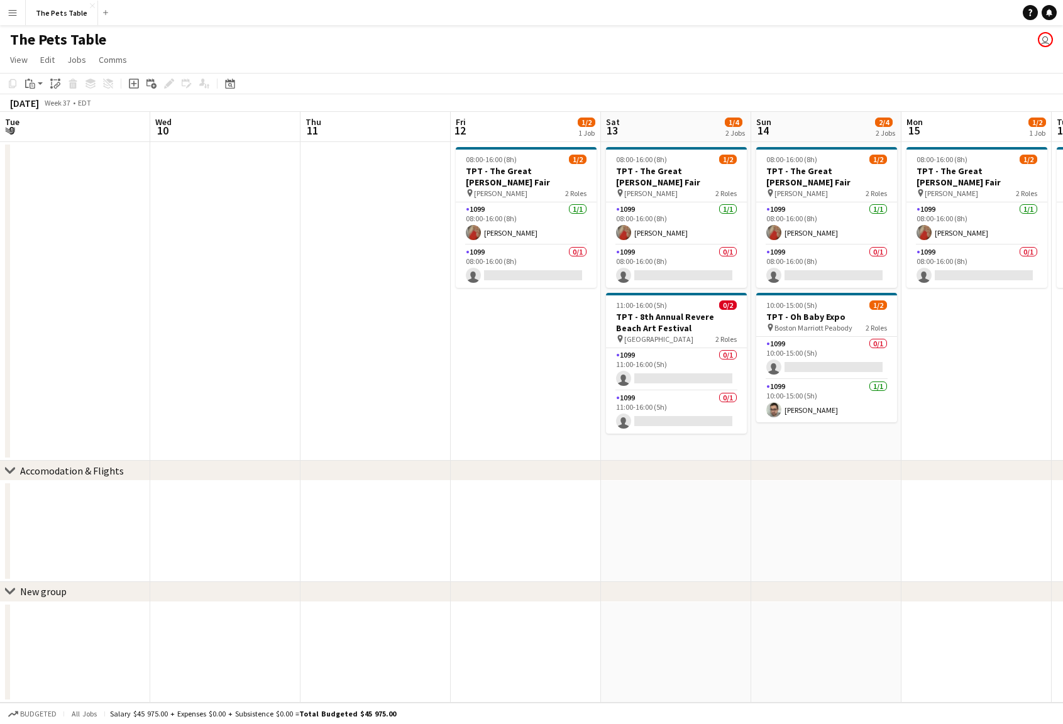 Image resolution: width=1063 pixels, height=724 pixels. I want to click on app-job-card: 10:00-15:00 (5h)1/2TPT - Oh Baby Expo Boston Marriott Peabody2 Roles10990/110:00-15:00 (5h) 10991..., so click(827, 358).